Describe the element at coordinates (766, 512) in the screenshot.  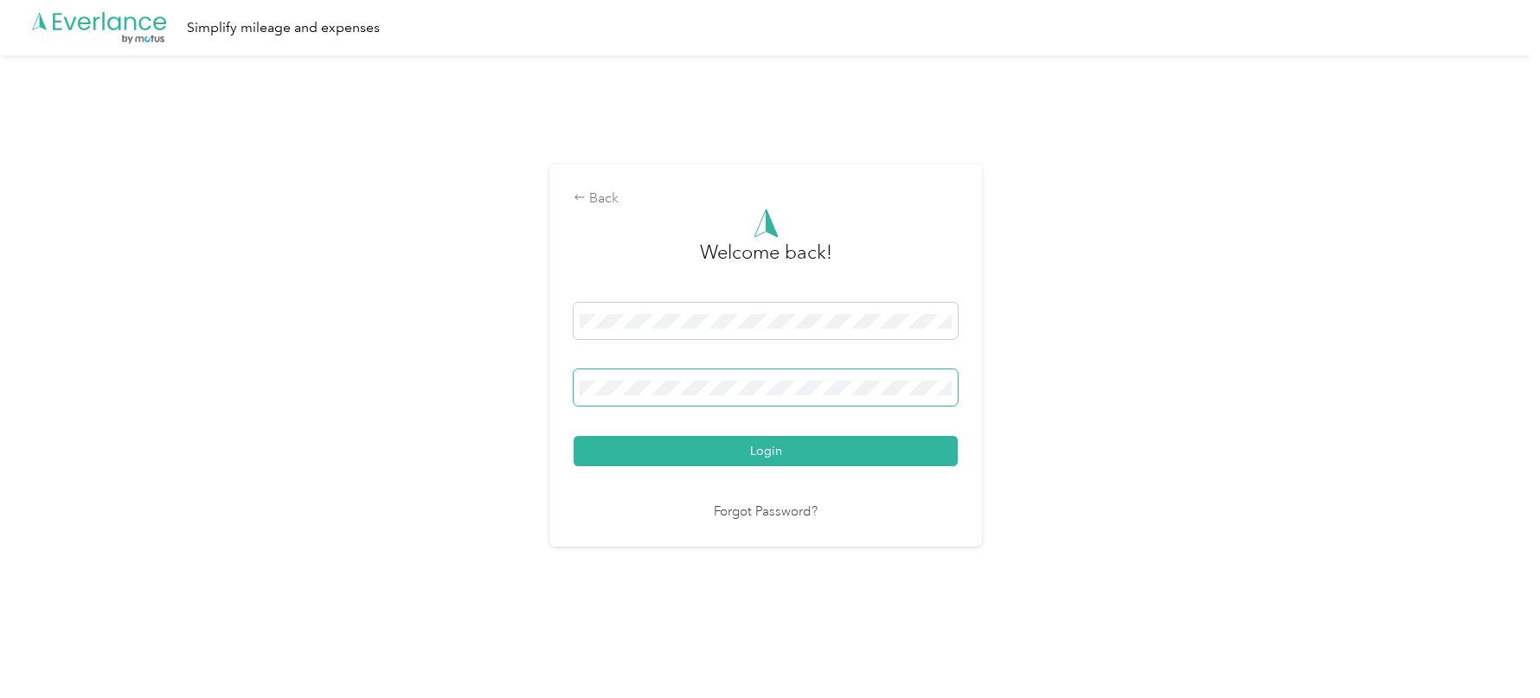
I see `a: Forgot Password?` at that location.